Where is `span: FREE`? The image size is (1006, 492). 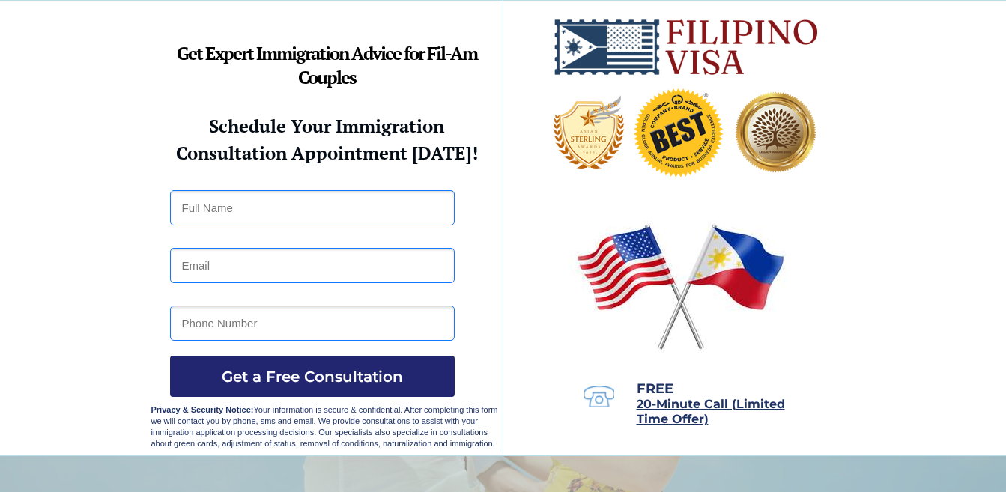
span: FREE is located at coordinates (655, 389).